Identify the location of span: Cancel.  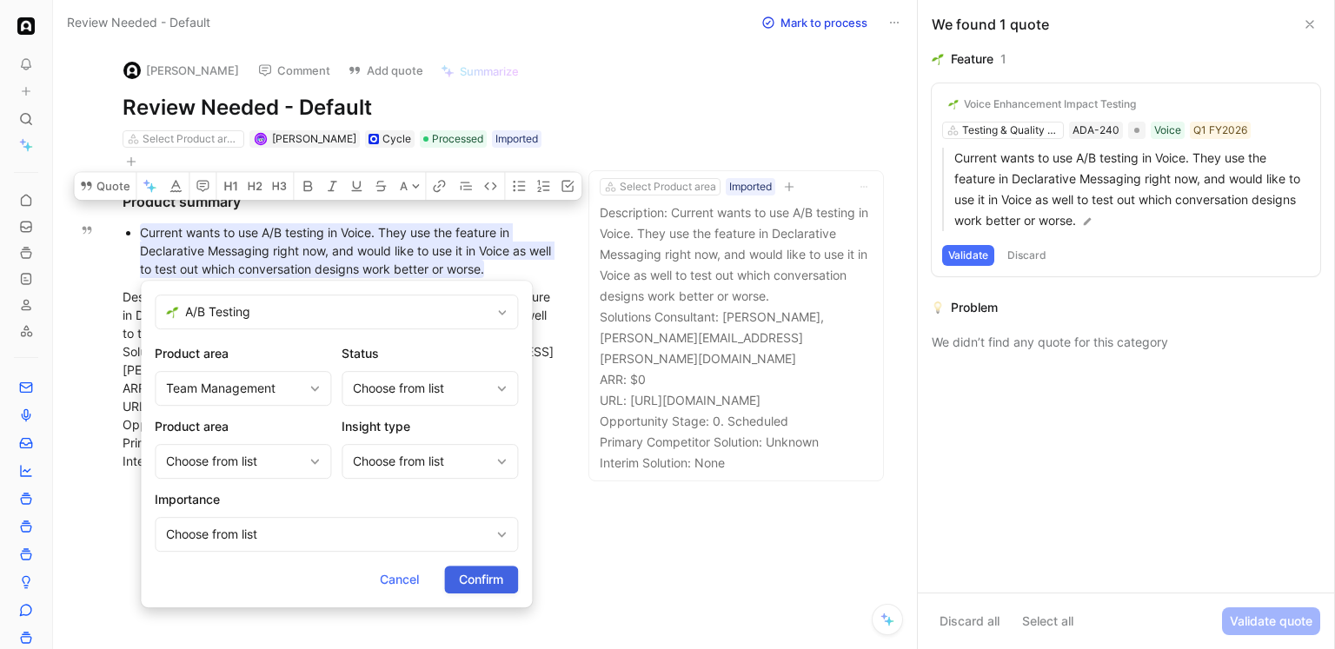
(399, 580).